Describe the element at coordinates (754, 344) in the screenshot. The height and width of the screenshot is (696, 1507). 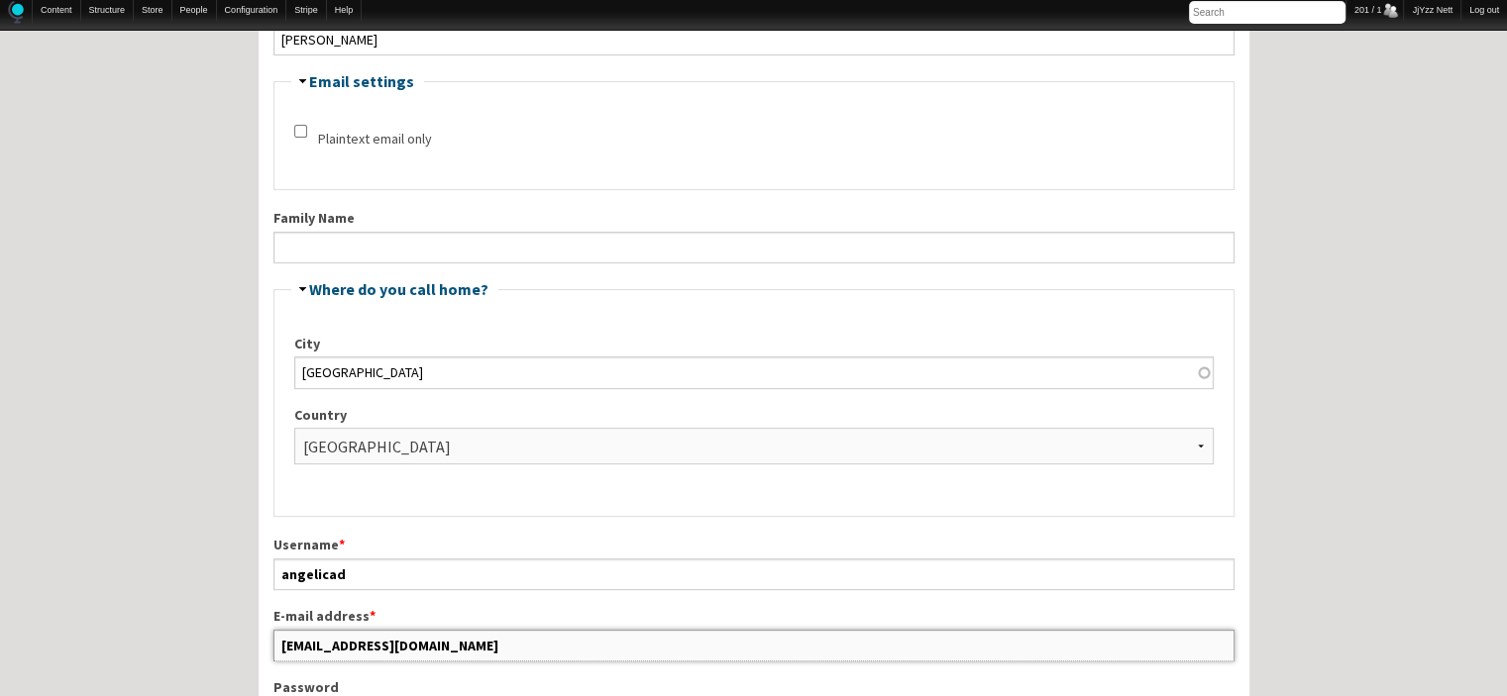
I see `label: City` at that location.